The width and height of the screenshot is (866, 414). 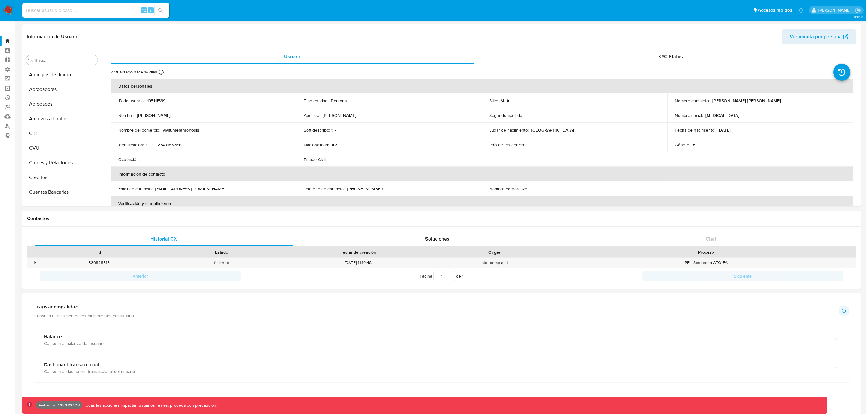 What do you see at coordinates (62, 192) in the screenshot?
I see `button: Cuentas Bancarias` at bounding box center [62, 192].